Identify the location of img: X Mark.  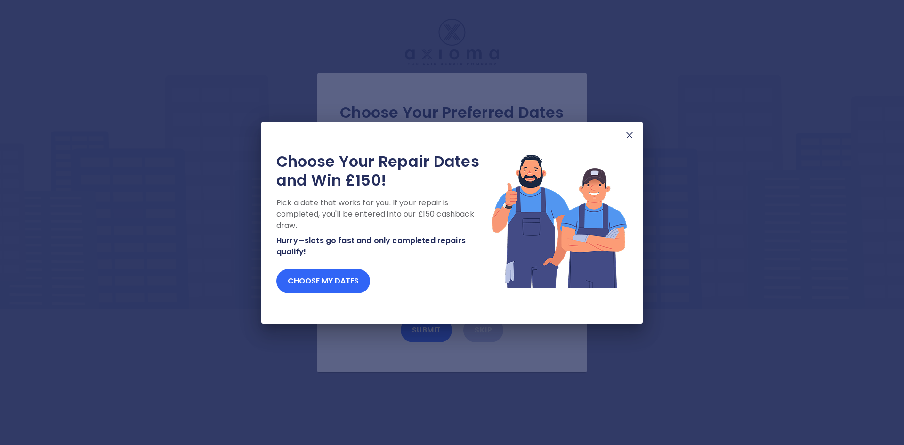
(629, 135).